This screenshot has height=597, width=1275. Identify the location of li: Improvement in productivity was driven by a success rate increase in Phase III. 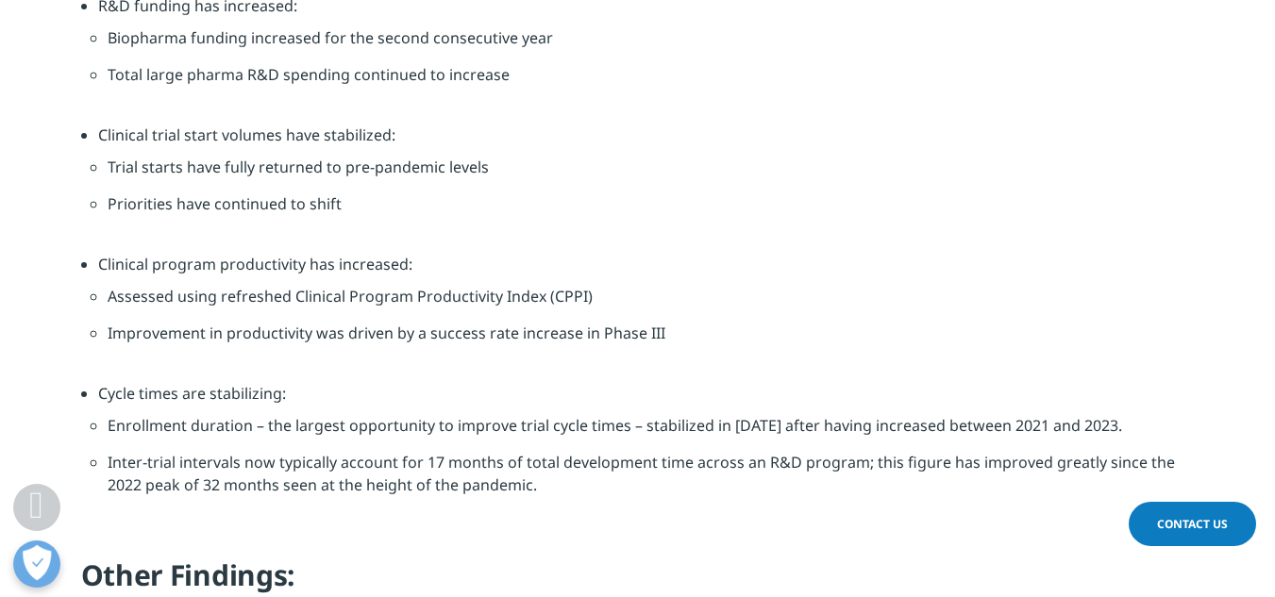
(647, 340).